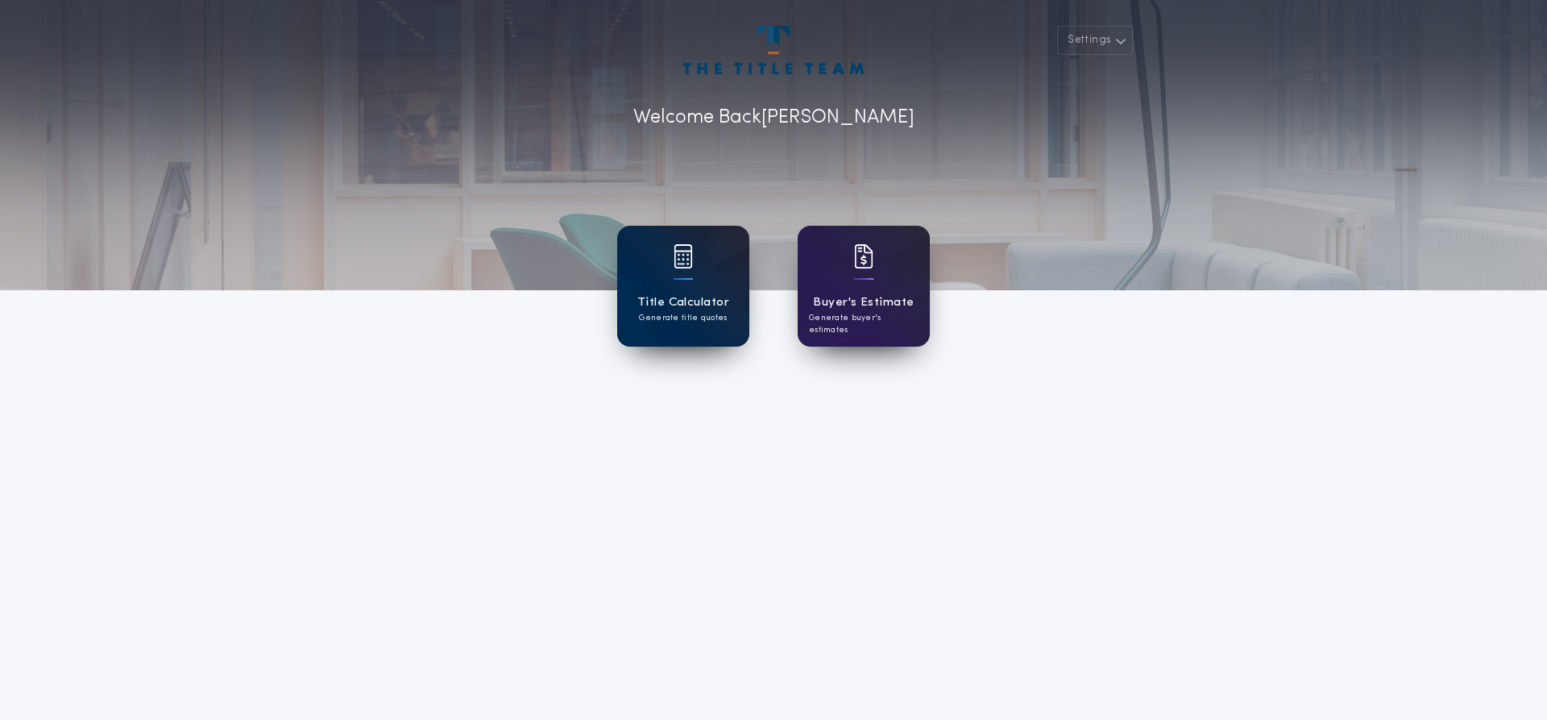 This screenshot has width=1547, height=720. What do you see at coordinates (774, 50) in the screenshot?
I see `img: account-logo` at bounding box center [774, 50].